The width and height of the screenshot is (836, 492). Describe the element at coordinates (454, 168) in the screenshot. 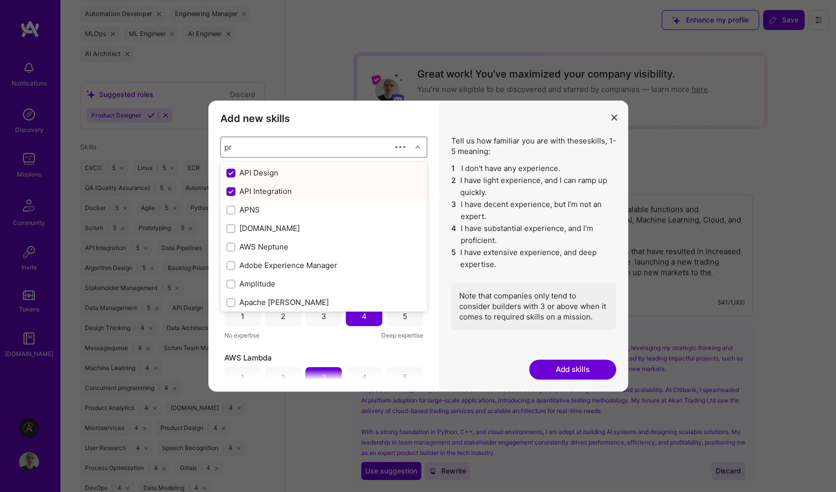

I see `span: 1` at that location.